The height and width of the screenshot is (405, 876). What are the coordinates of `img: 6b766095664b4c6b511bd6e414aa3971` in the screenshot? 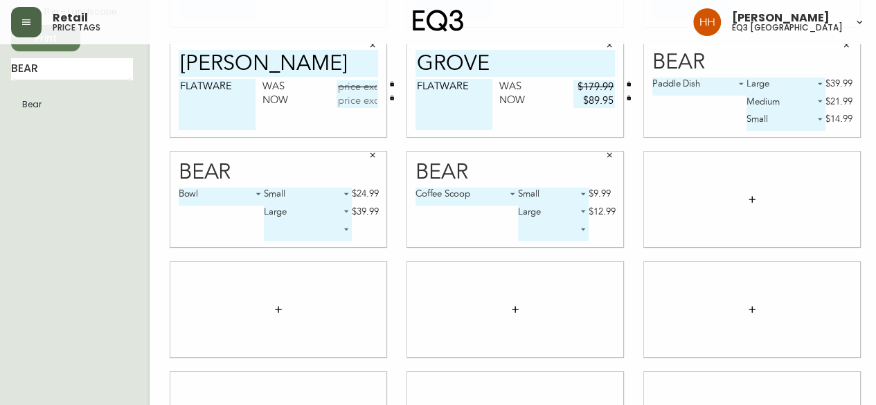 It's located at (707, 22).